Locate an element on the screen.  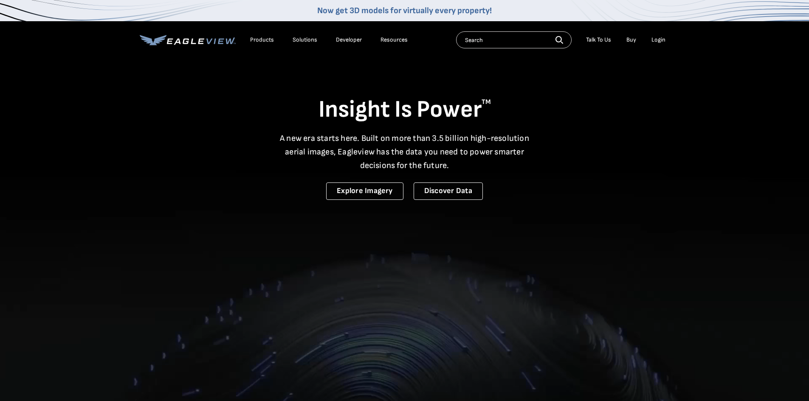
div: Login is located at coordinates (658, 40).